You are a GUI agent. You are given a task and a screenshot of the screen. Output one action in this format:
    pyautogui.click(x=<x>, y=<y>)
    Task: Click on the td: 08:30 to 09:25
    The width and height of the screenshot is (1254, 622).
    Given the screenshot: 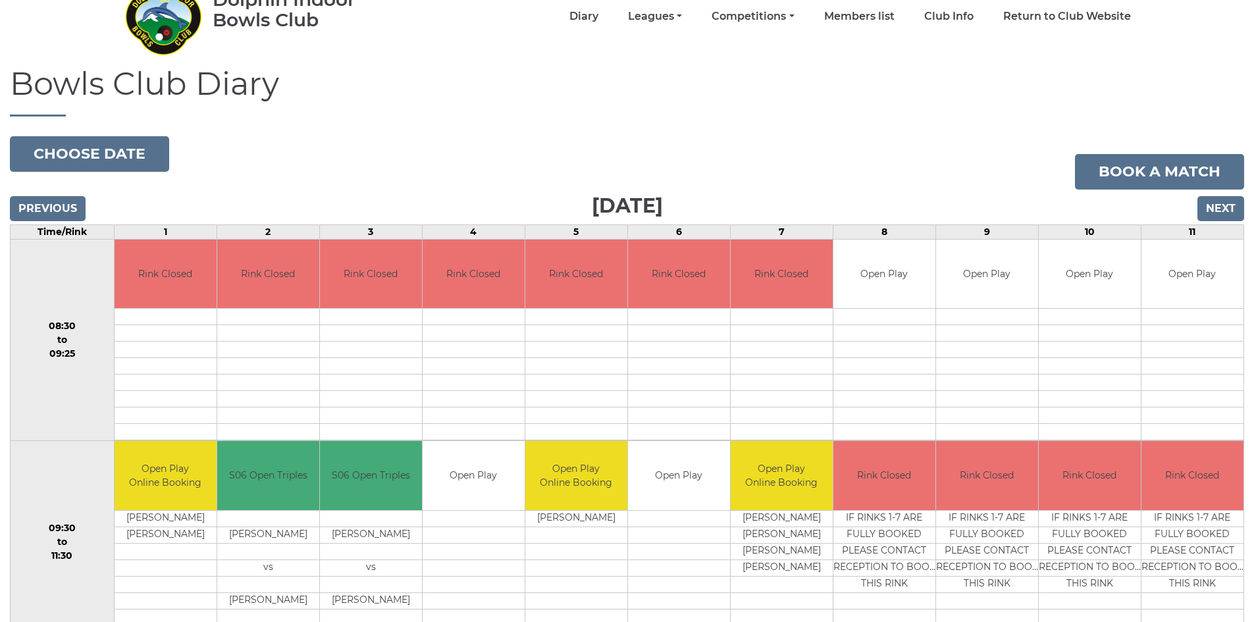 What is the action you would take?
    pyautogui.click(x=63, y=340)
    